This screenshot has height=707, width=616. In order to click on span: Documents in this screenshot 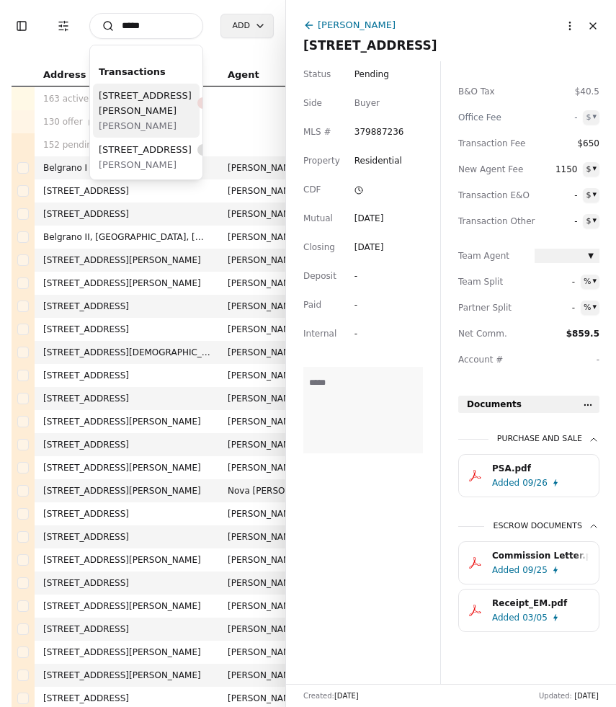, I will do `click(494, 404)`.